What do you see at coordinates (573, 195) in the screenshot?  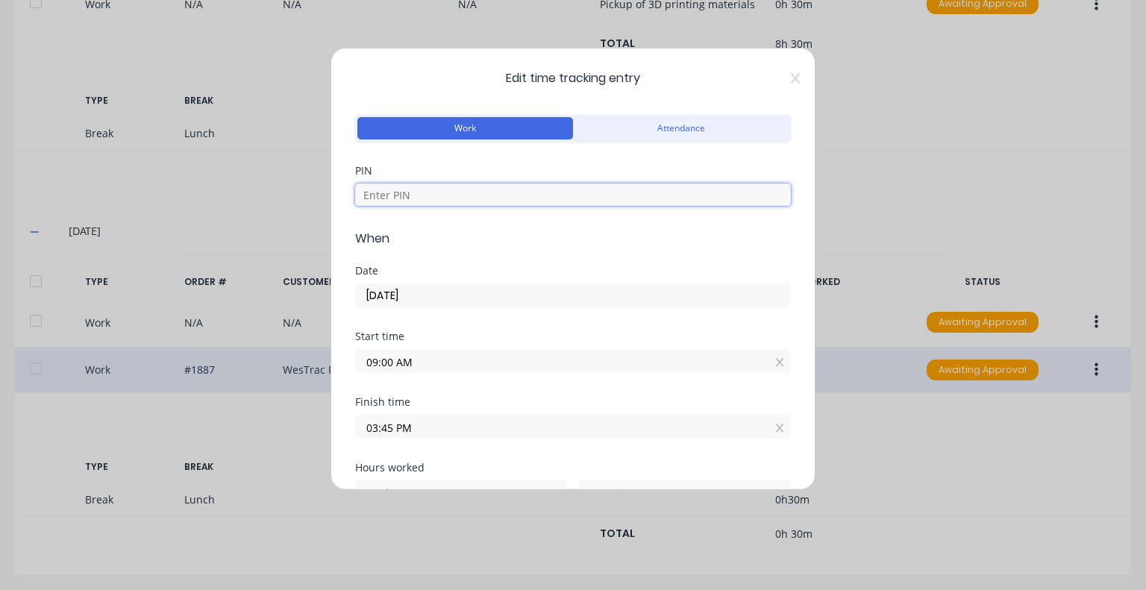 I see `input: Enter PIN` at bounding box center [573, 195].